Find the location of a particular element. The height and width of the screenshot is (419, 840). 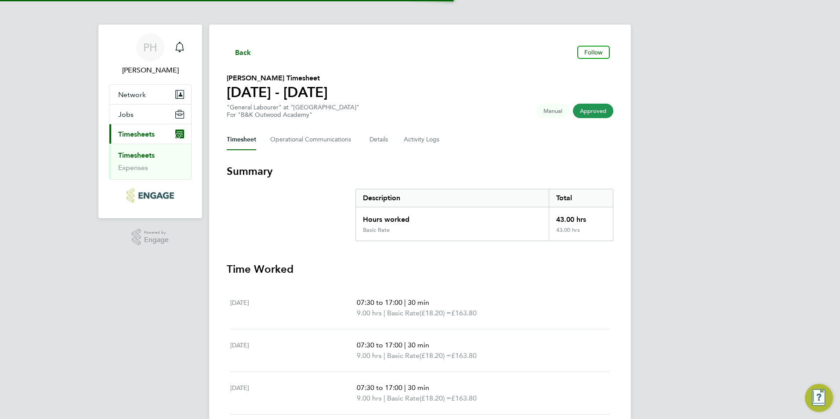

button: Timesheets is located at coordinates (150, 134).